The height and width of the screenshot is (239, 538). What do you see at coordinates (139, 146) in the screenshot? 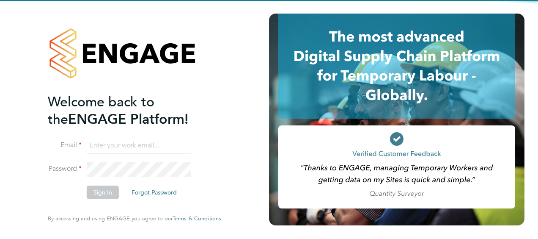
I see `input: Enter your work email...` at bounding box center [139, 146].